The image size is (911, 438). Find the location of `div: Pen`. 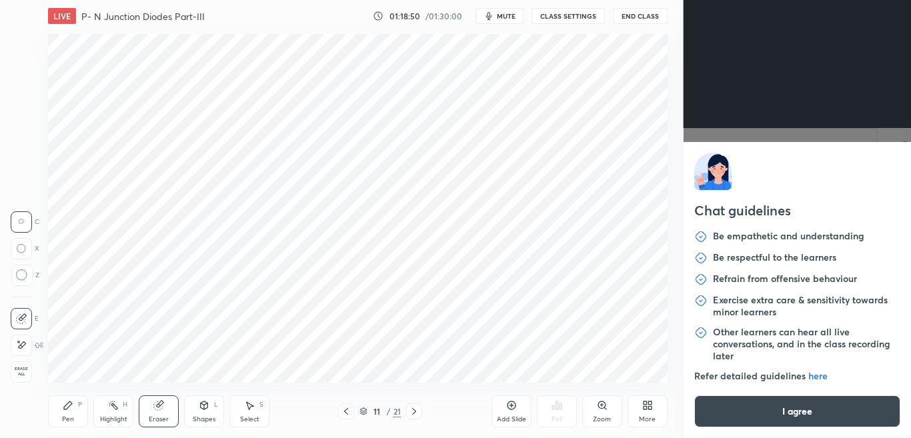

div: Pen is located at coordinates (68, 420).